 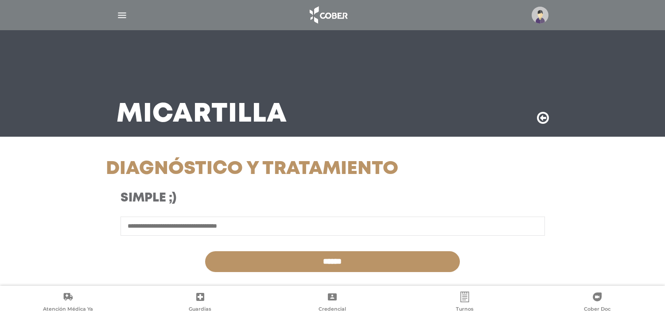 What do you see at coordinates (598, 309) in the screenshot?
I see `span: Cober Doc` at bounding box center [598, 309].